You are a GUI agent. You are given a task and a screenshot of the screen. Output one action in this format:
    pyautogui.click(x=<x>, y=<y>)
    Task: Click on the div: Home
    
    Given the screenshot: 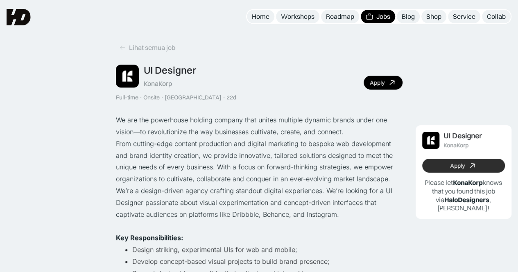 What is the action you would take?
    pyautogui.click(x=261, y=16)
    